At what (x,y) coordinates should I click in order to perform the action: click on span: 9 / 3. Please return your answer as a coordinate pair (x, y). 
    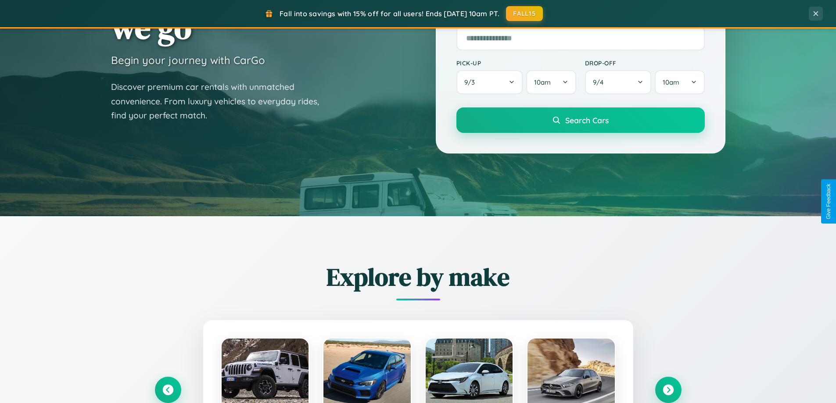
    Looking at the image, I should click on (472, 82).